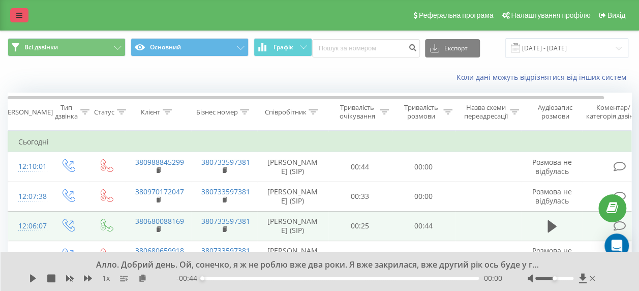 The image size is (639, 291). I want to click on div: 12:04:58, so click(28, 255).